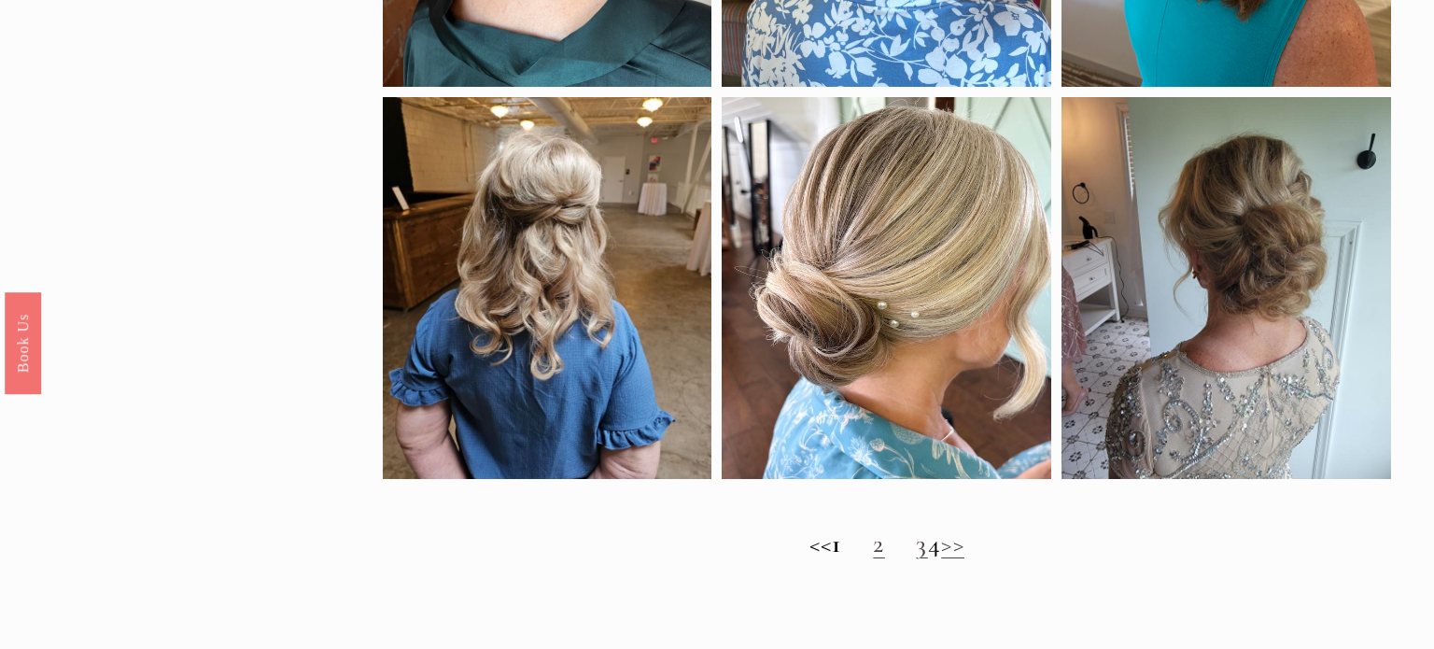 Image resolution: width=1434 pixels, height=649 pixels. I want to click on a: Book Us, so click(22, 342).